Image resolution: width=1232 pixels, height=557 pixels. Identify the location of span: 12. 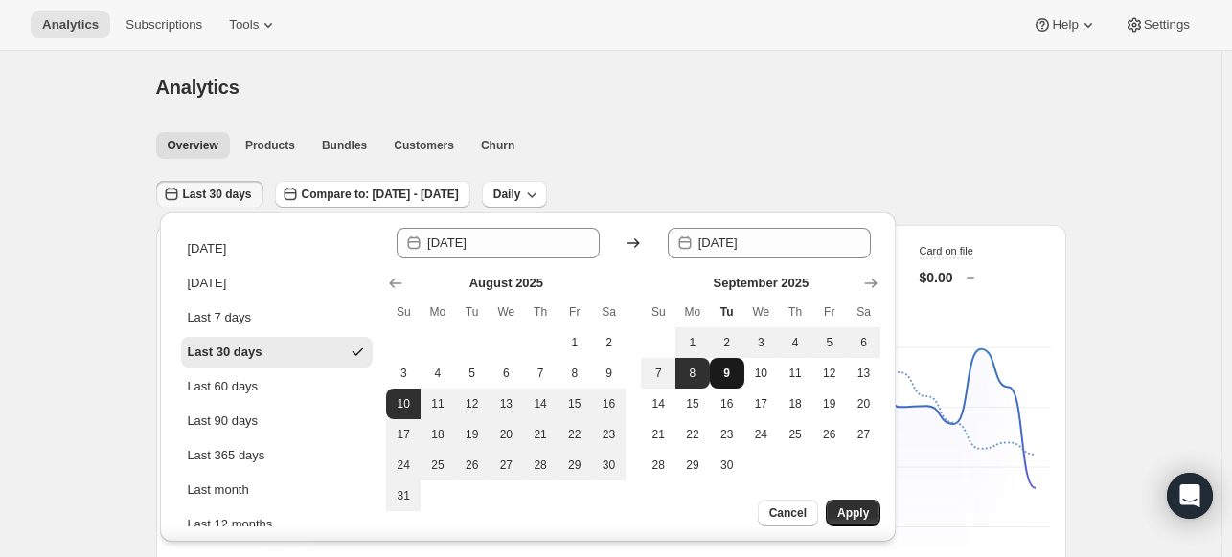
(472, 404).